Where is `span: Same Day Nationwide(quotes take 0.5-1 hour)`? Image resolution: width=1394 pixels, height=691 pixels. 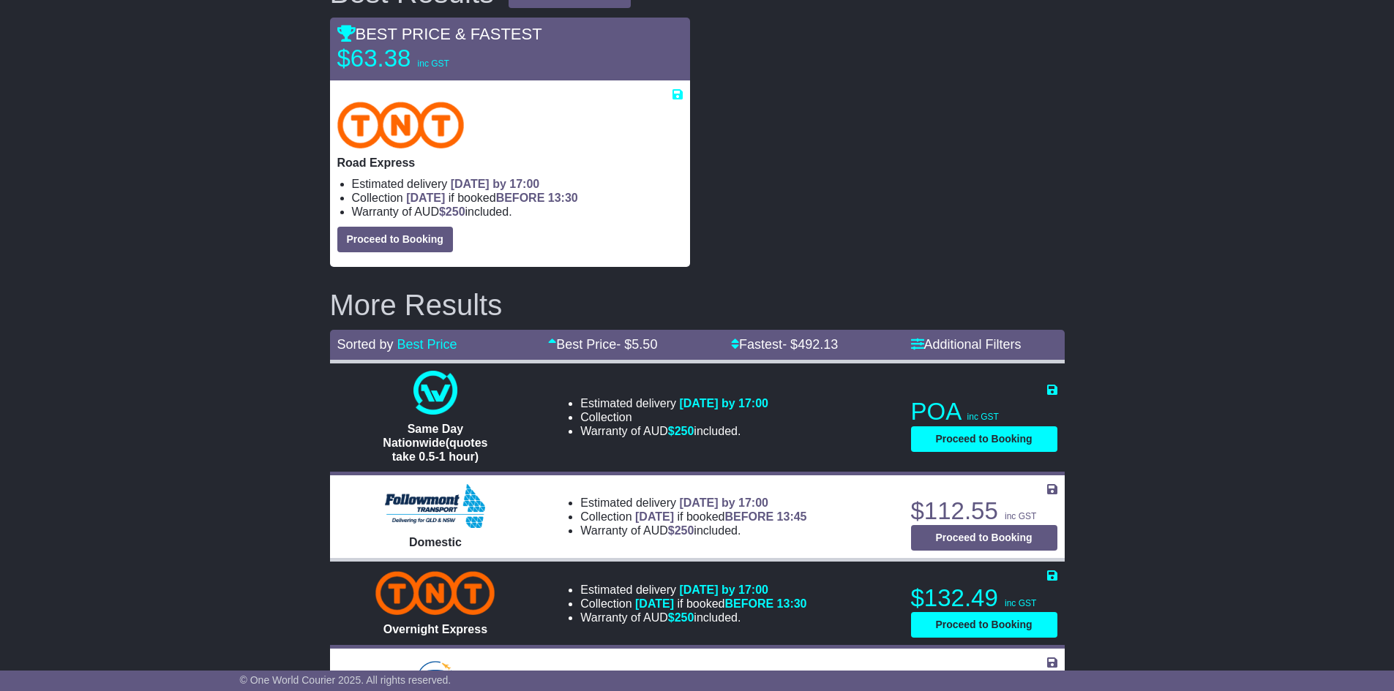 span: Same Day Nationwide(quotes take 0.5-1 hour) is located at coordinates (435, 443).